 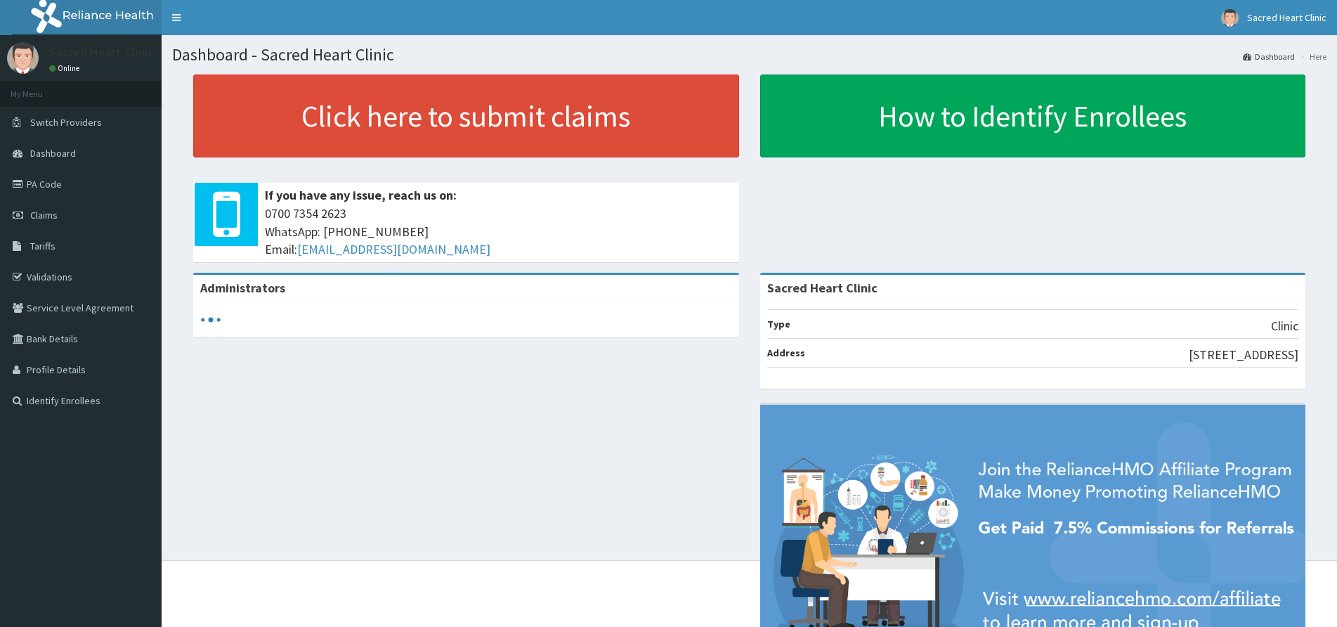 I want to click on b: If you have any issue, reach us on:, so click(x=360, y=195).